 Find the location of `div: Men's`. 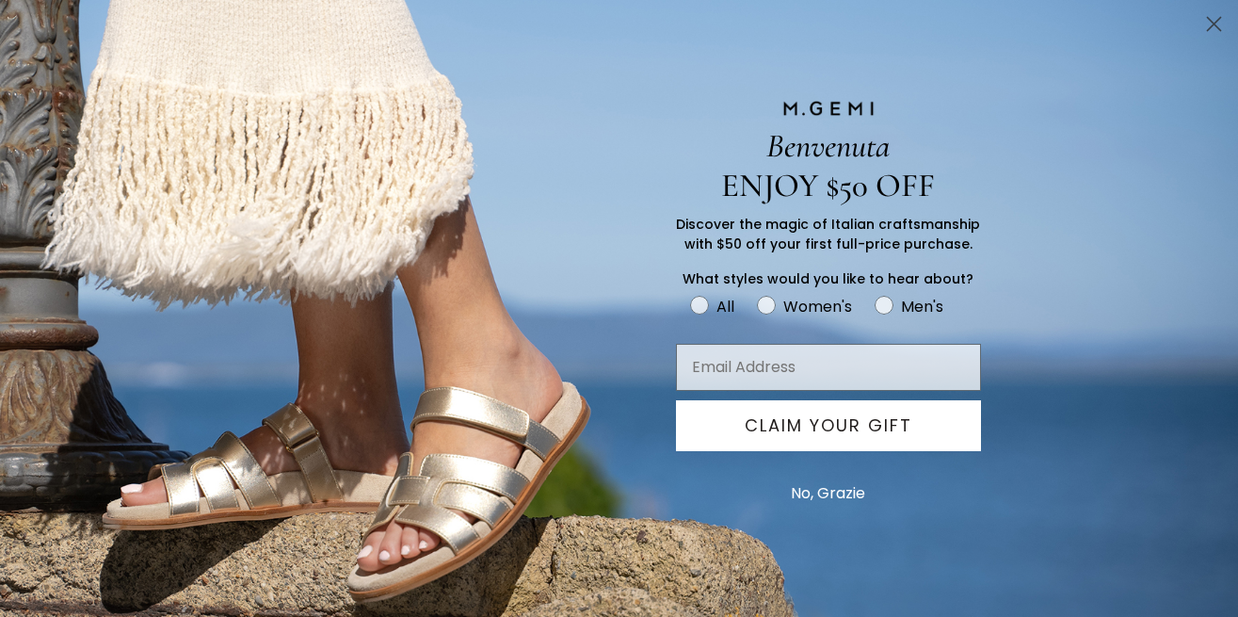

div: Men's is located at coordinates (922, 306).